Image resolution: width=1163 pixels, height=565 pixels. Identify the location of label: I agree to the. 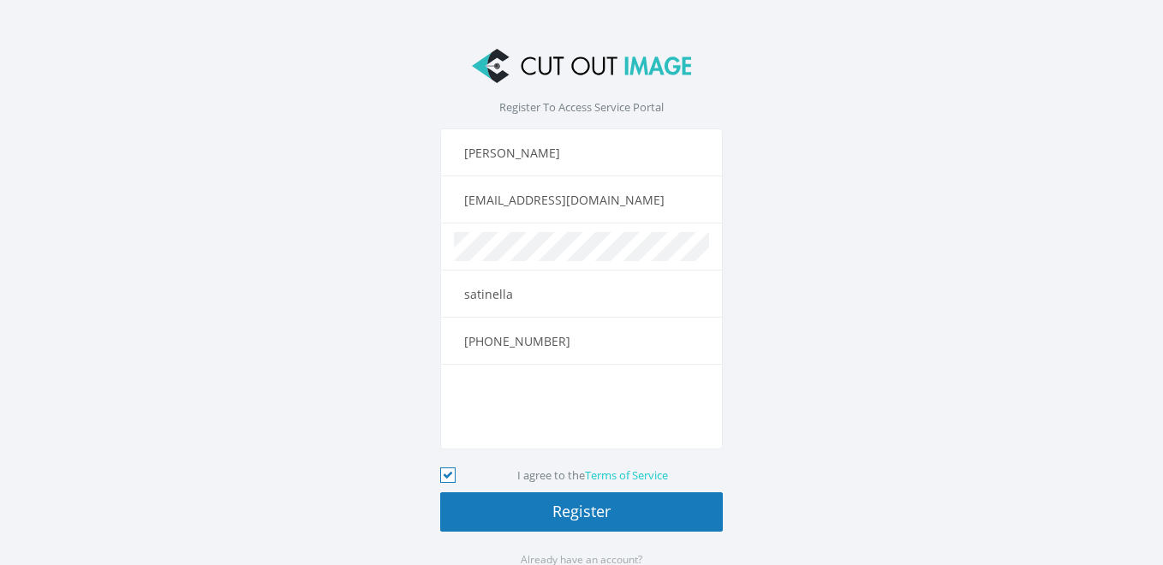
(593, 475).